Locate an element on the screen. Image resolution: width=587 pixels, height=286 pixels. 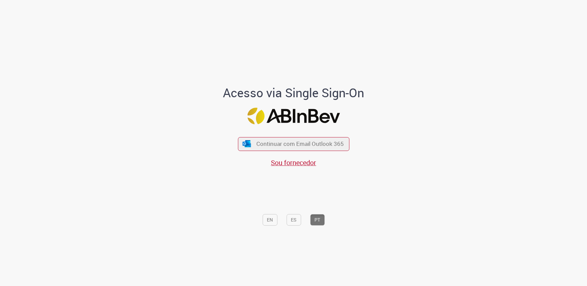
button: PT is located at coordinates (317, 220).